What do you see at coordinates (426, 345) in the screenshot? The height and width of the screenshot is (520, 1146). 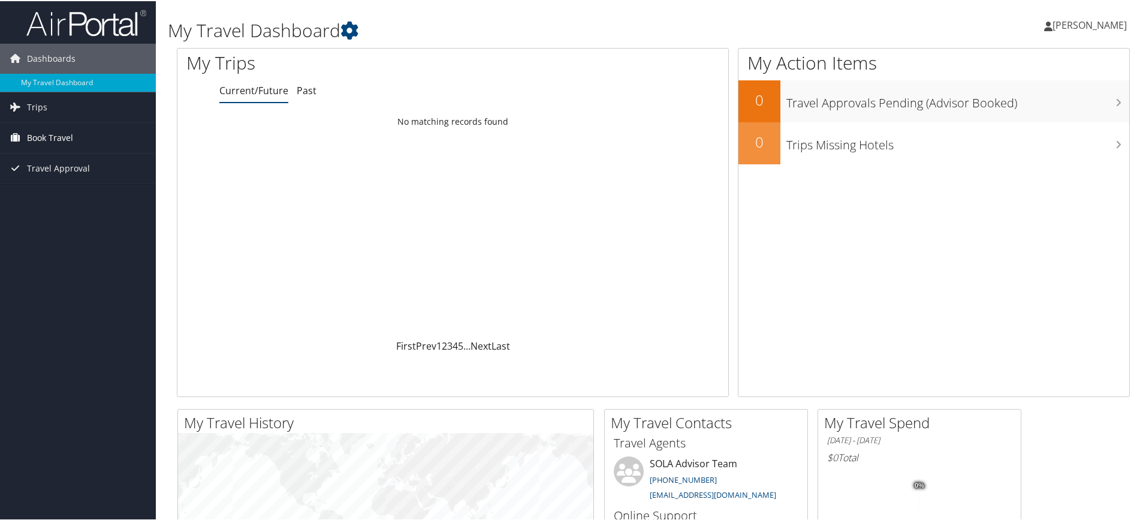 I see `a: Prev` at bounding box center [426, 345].